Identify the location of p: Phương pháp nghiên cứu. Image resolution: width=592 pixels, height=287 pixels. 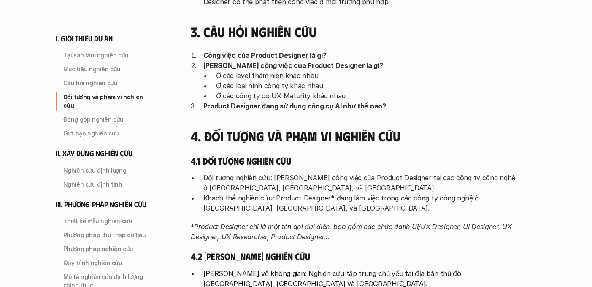
(108, 249).